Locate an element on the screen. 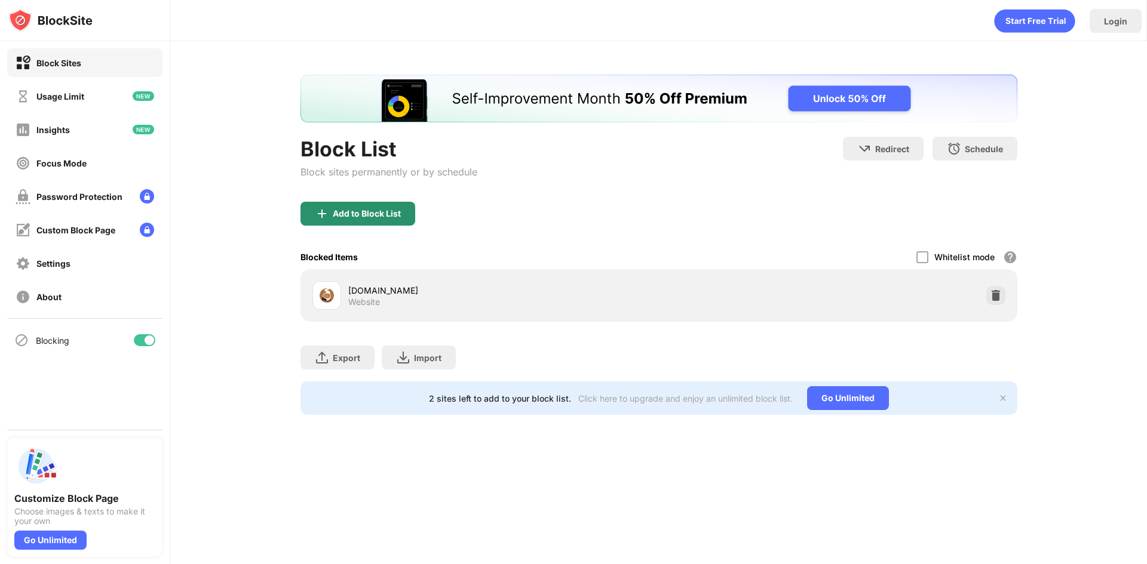 The image size is (1147, 564). div: Focus Mode is located at coordinates (62, 163).